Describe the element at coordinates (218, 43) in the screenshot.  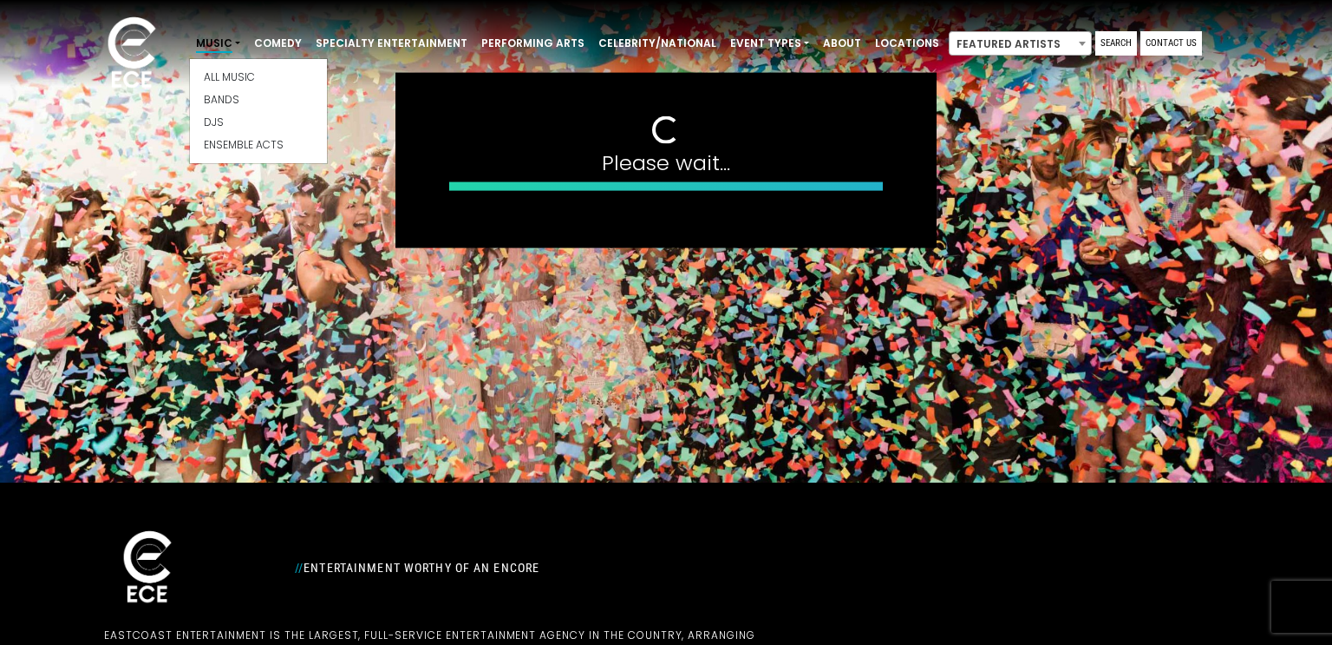
I see `a: Music` at that location.